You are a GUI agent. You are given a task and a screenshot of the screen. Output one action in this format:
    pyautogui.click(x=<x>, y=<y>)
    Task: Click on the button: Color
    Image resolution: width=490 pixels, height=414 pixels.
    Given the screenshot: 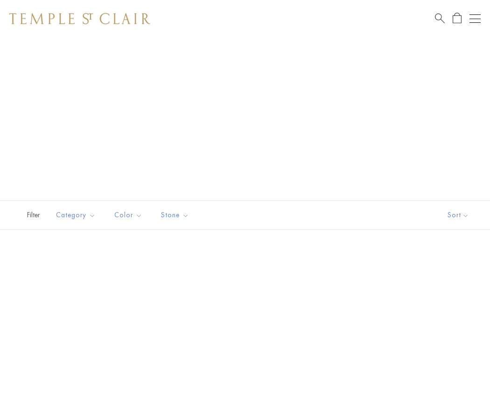 What is the action you would take?
    pyautogui.click(x=128, y=215)
    